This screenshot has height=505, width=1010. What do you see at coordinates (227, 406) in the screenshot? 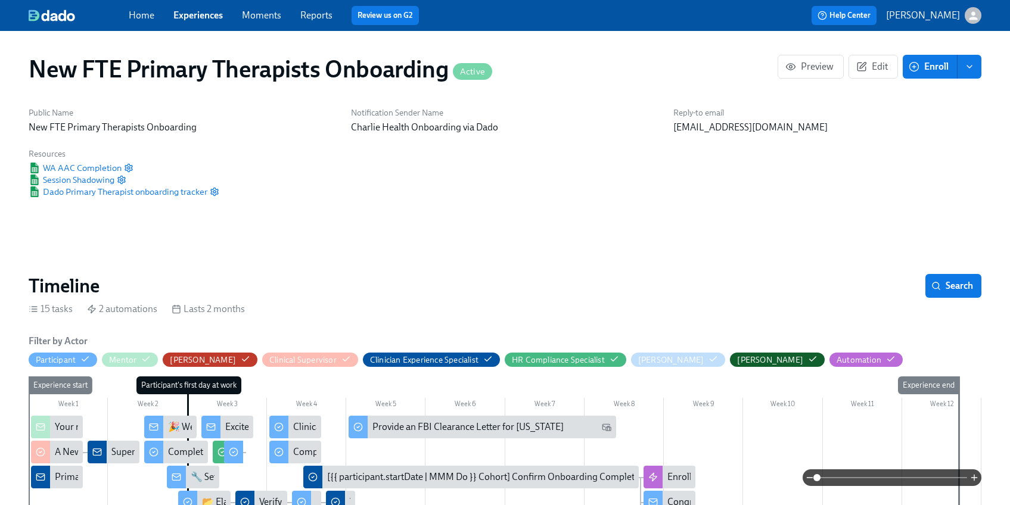
I see `div: Week 3` at bounding box center [227, 406].